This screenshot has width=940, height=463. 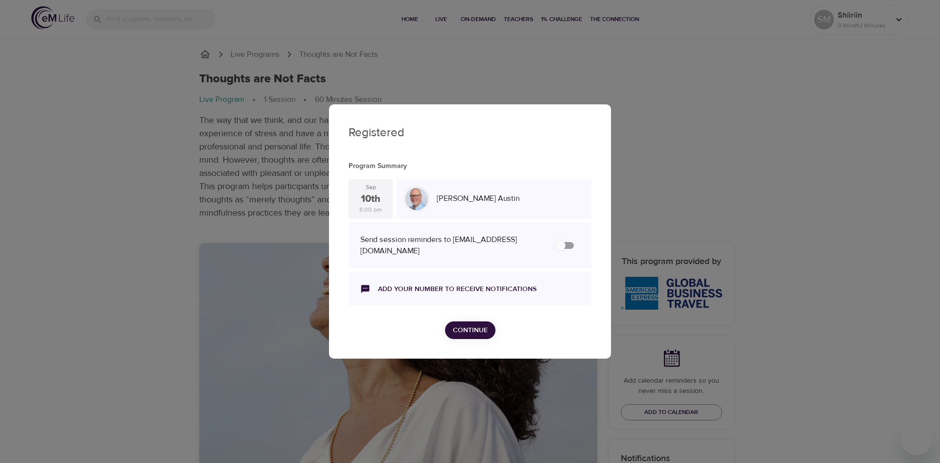 What do you see at coordinates (371, 199) in the screenshot?
I see `div: 10th` at bounding box center [371, 199].